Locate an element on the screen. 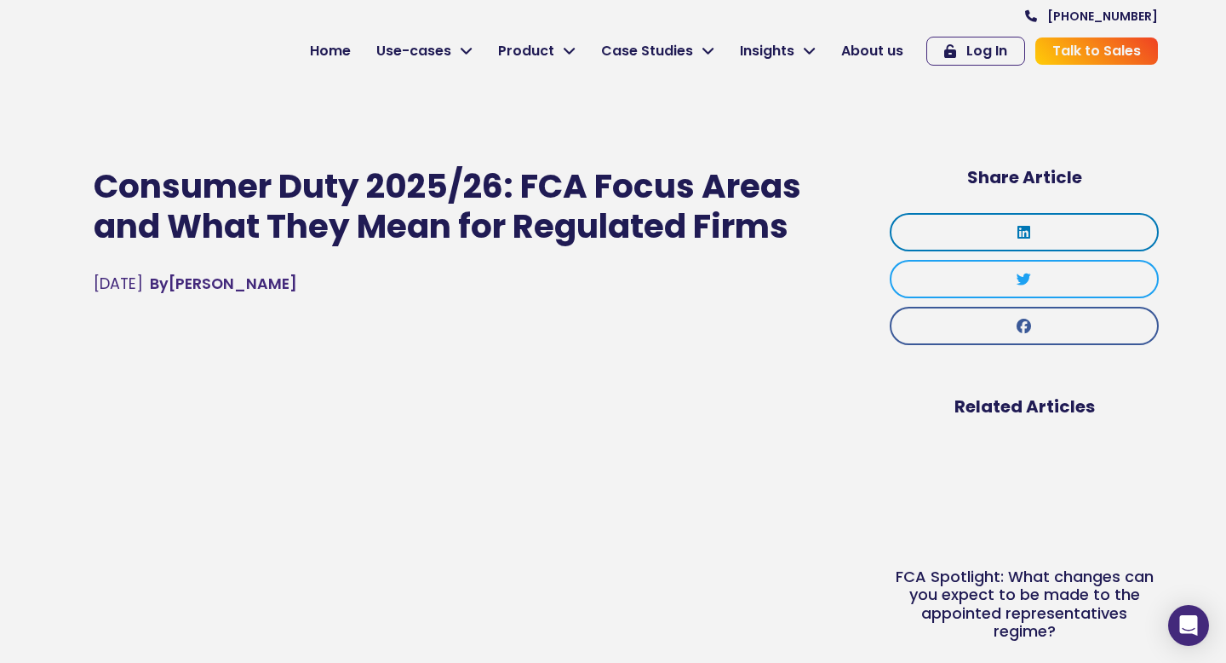 The image size is (1226, 663). div: Share on facebook is located at coordinates (1024, 325).